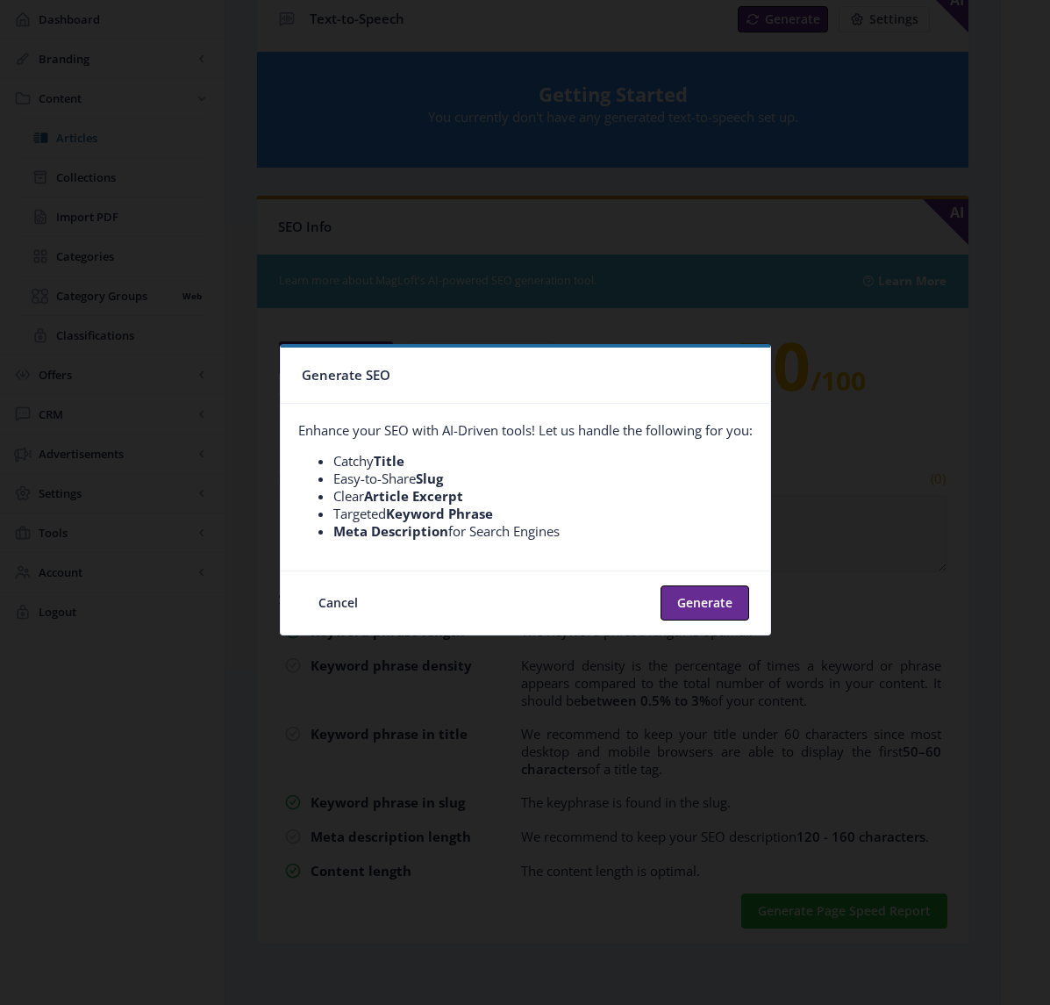  I want to click on li: Catchy, so click(543, 461).